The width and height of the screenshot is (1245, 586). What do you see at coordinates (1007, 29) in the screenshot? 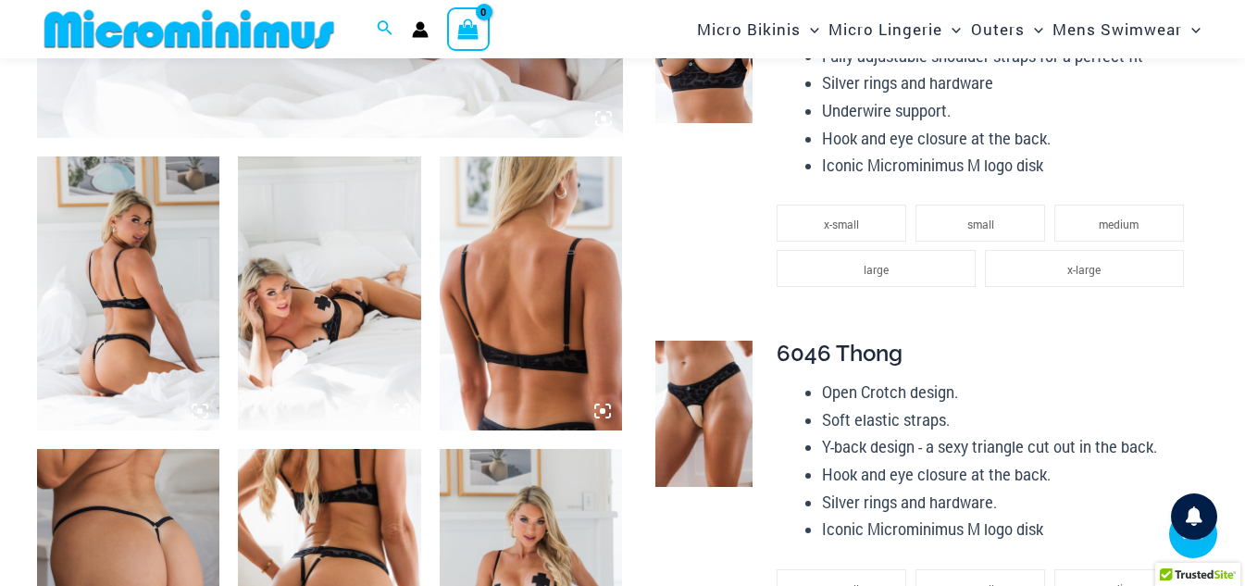
I see `a: OutersMenu ToggleMenu Toggle` at bounding box center [1007, 29].